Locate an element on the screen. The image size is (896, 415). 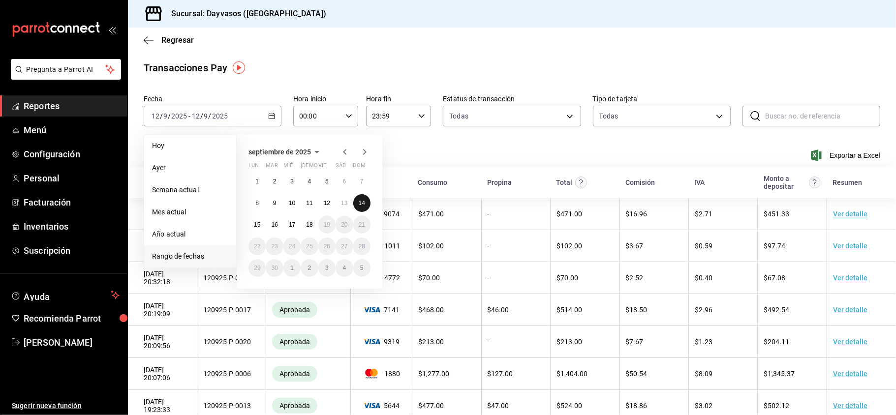
button: 2 de septiembre de 2025 is located at coordinates (274, 182).